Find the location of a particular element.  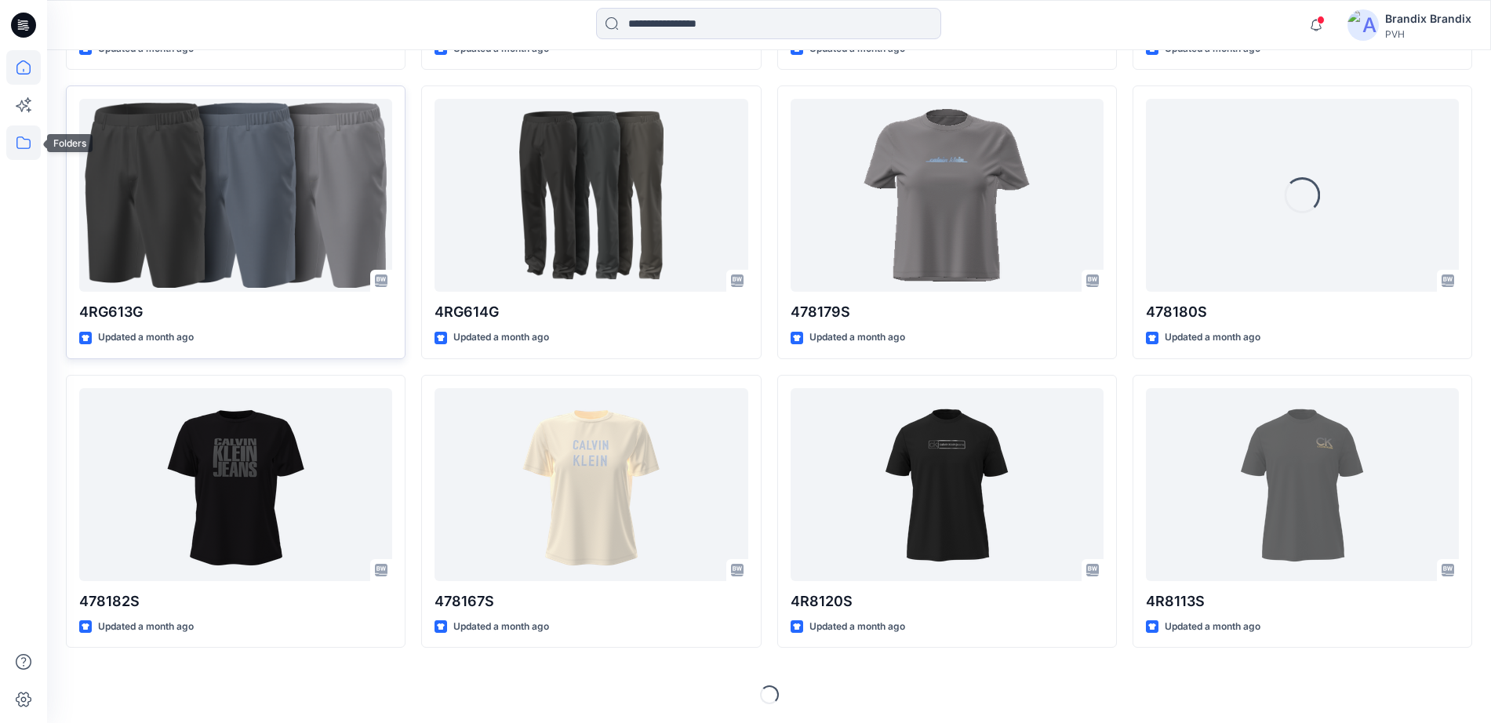

a: 4RG614G is located at coordinates (591, 195).